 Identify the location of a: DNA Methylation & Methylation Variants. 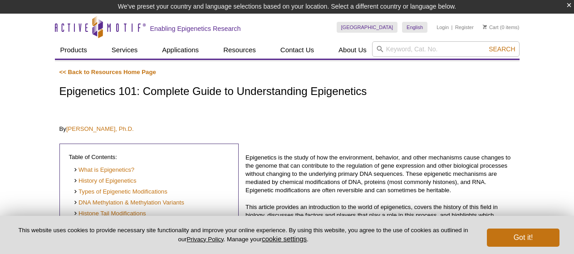
(129, 202).